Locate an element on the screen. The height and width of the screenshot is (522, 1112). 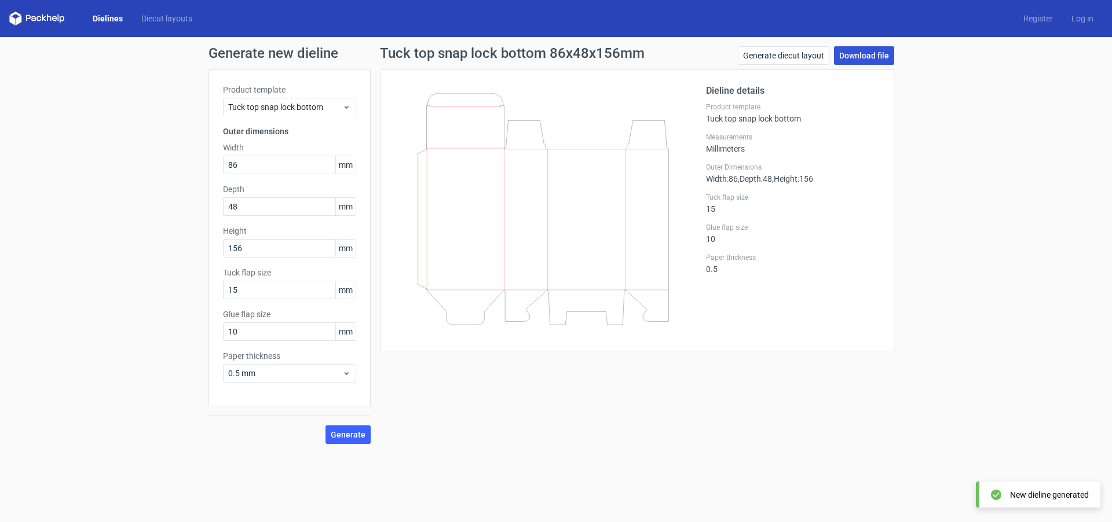
span: , Depth : 48 is located at coordinates (754, 179).